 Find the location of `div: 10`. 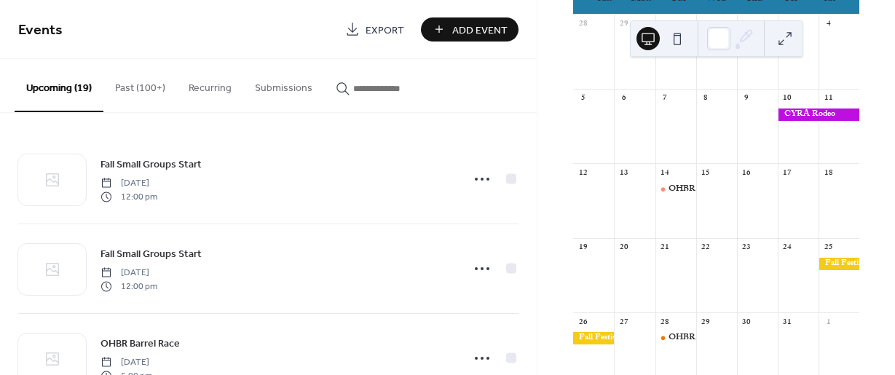

div: 10 is located at coordinates (787, 98).